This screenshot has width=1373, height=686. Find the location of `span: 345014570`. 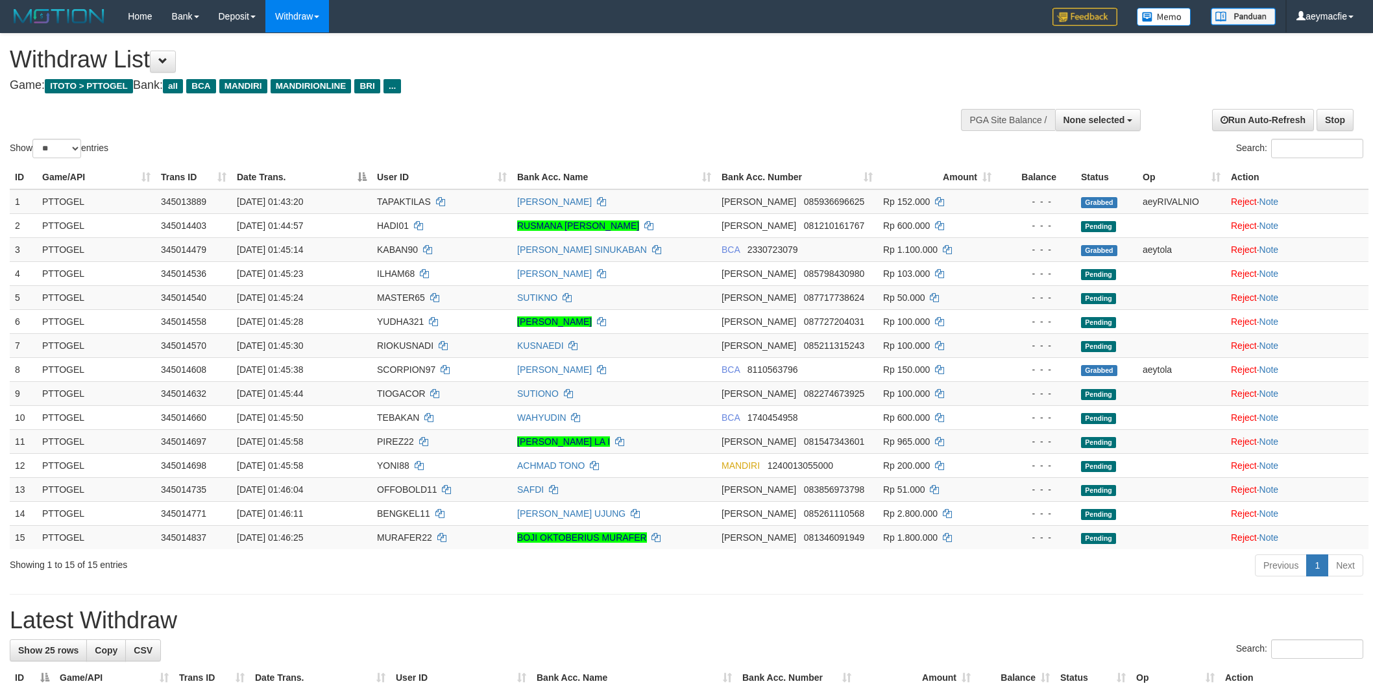

span: 345014570 is located at coordinates (184, 346).